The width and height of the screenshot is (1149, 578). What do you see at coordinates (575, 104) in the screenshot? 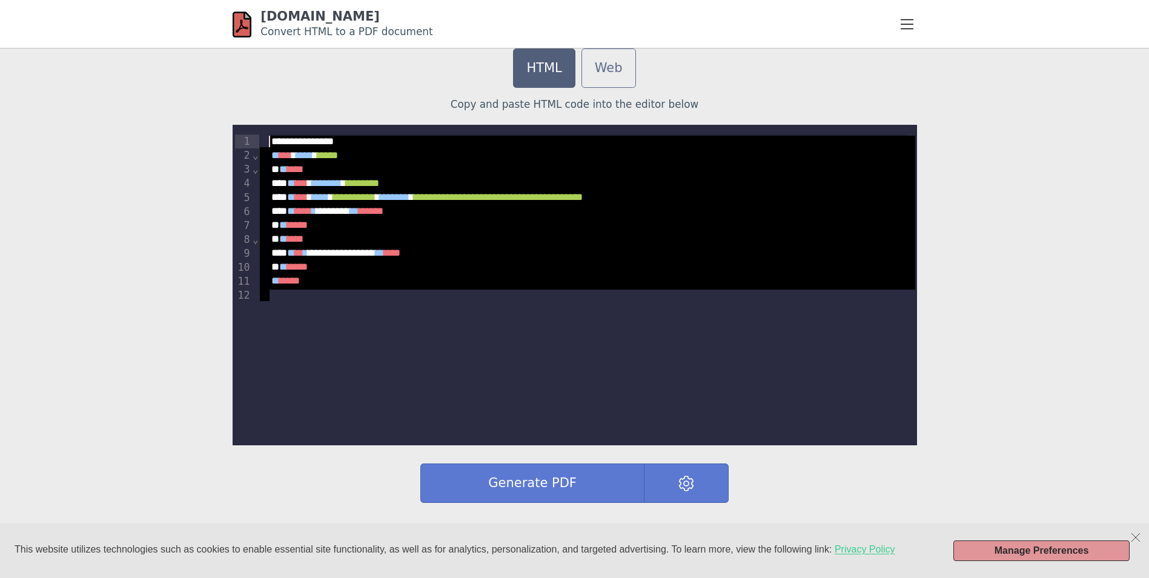
I see `p: Copy and paste HTML code into the editor below` at bounding box center [575, 104].